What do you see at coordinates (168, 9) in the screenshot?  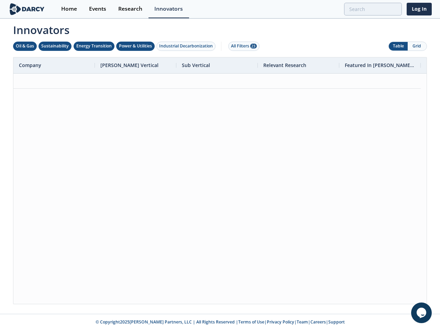 I see `div: Innovators` at bounding box center [168, 9].